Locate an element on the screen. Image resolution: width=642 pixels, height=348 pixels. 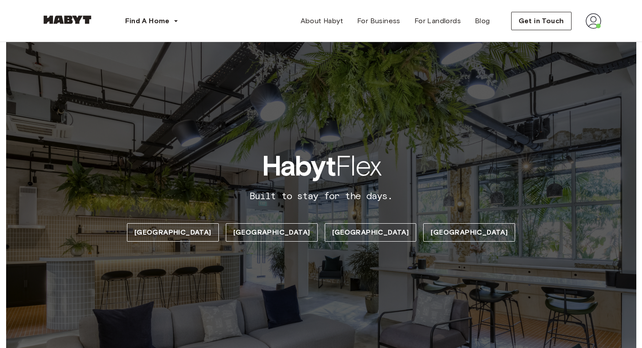
b: Habyt is located at coordinates (299, 166).